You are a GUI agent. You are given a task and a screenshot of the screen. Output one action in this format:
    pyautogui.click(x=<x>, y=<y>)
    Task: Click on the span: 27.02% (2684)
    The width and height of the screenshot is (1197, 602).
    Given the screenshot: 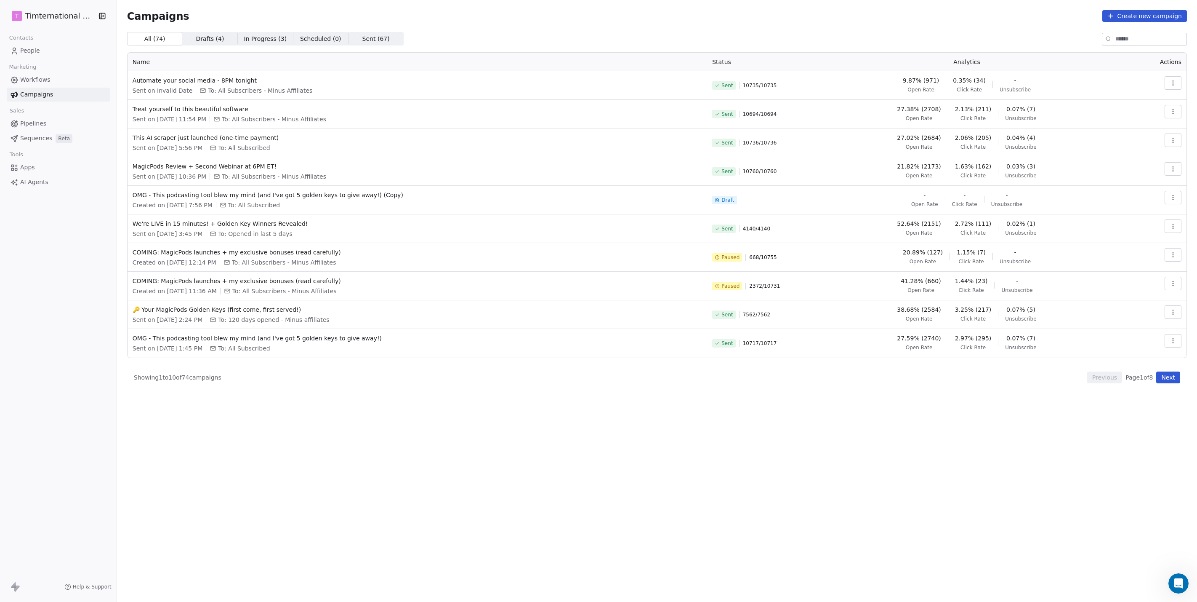 What is the action you would take?
    pyautogui.click(x=919, y=138)
    